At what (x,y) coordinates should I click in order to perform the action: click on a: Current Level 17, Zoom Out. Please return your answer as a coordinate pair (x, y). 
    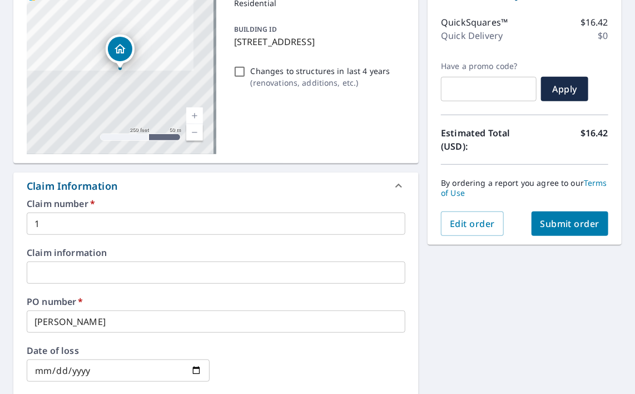
    Looking at the image, I should click on (195, 132).